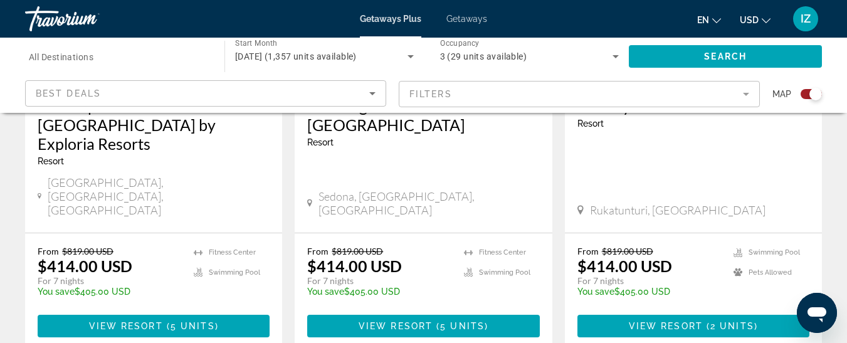  Describe the element at coordinates (725, 56) in the screenshot. I see `span: Search` at that location.